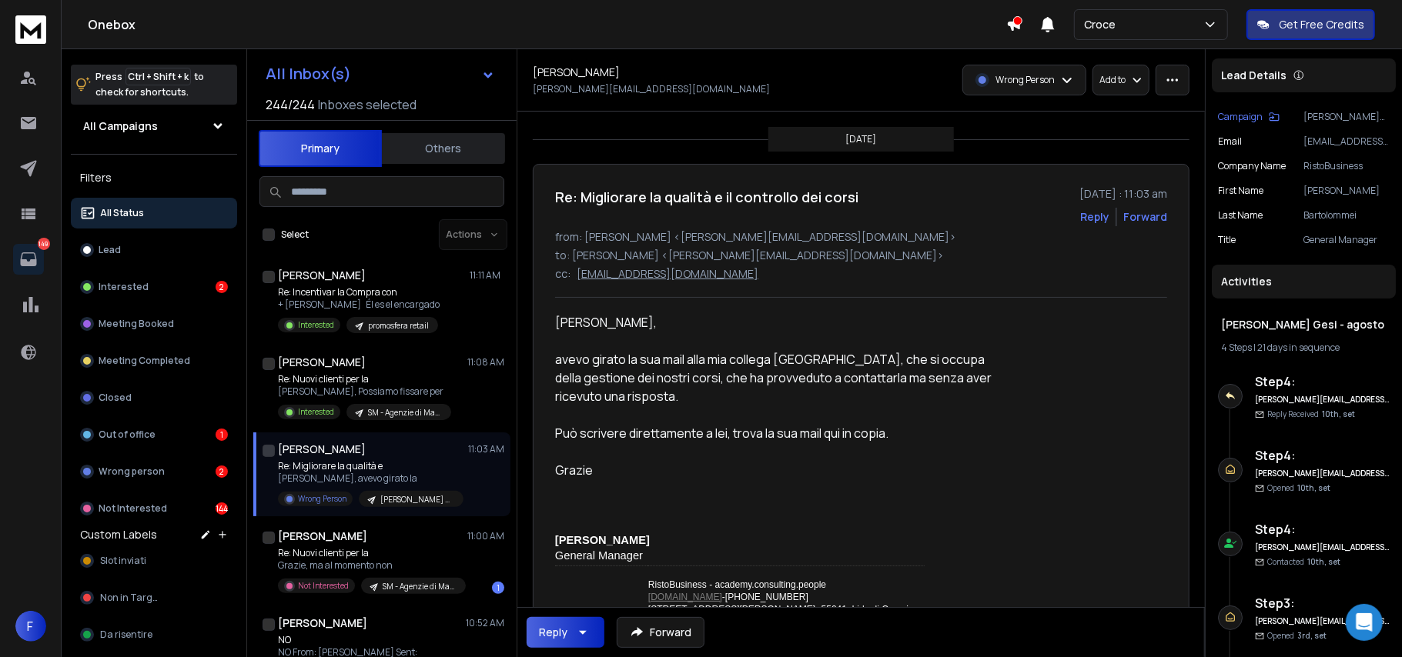 This screenshot has height=657, width=1402. Describe the element at coordinates (154, 324) in the screenshot. I see `button: Meeting Booked` at that location.